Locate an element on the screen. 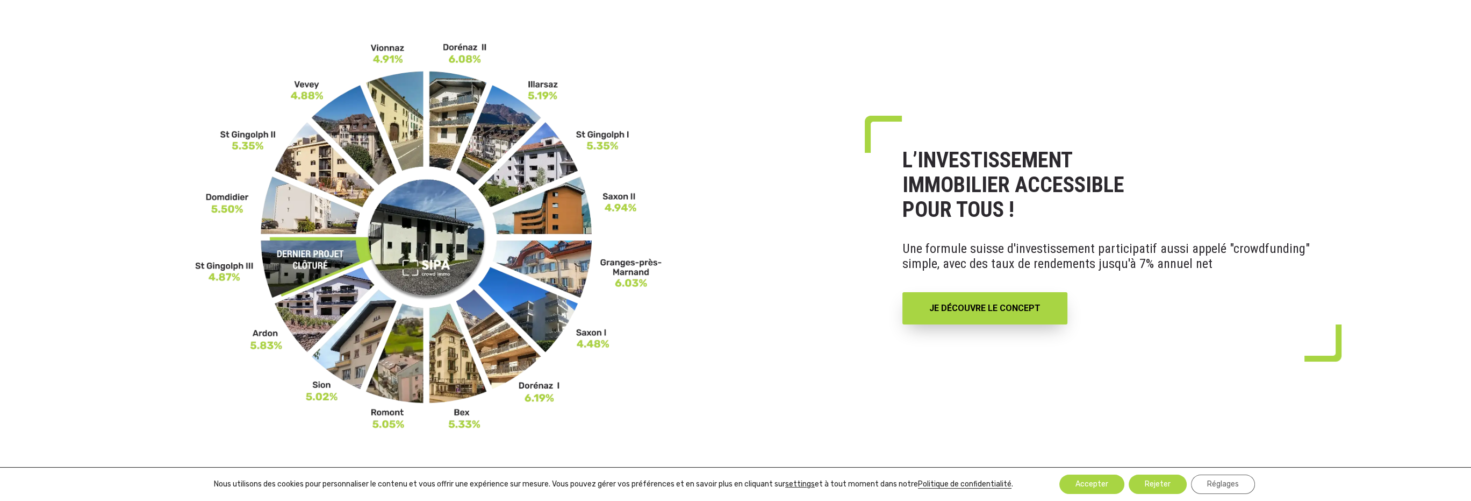  p: Une formule suisse d'investissement participatif aussi appelé "crowdfunding" simple, avec des tau... is located at coordinates (1110, 256).